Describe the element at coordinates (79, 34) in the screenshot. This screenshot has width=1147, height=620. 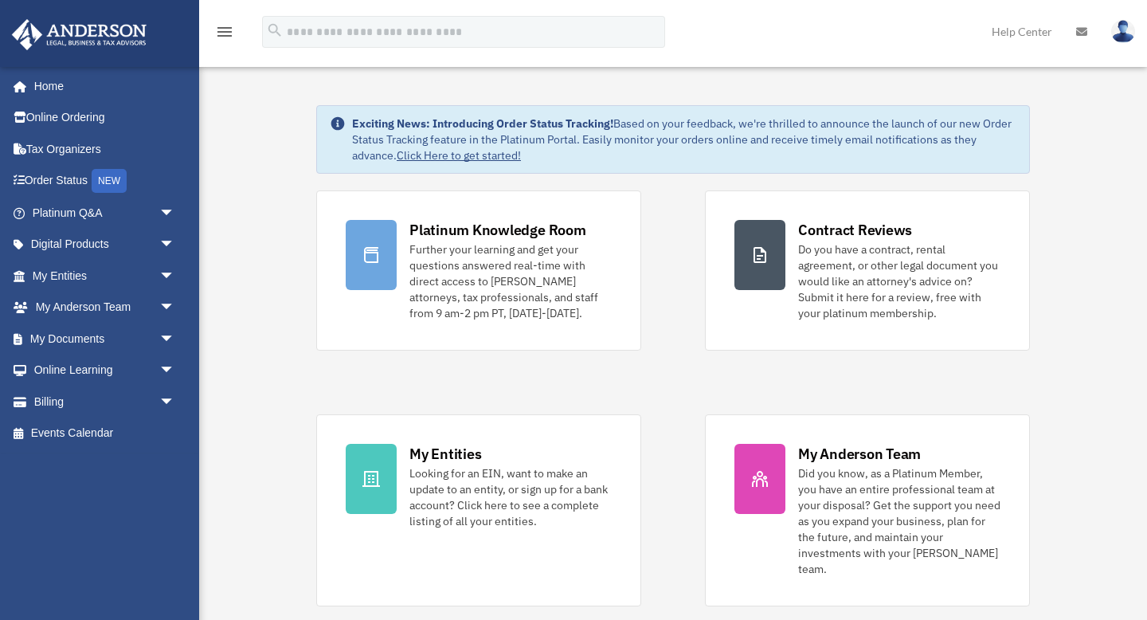
I see `img: Anderson Advisors Platinum Portal` at that location.